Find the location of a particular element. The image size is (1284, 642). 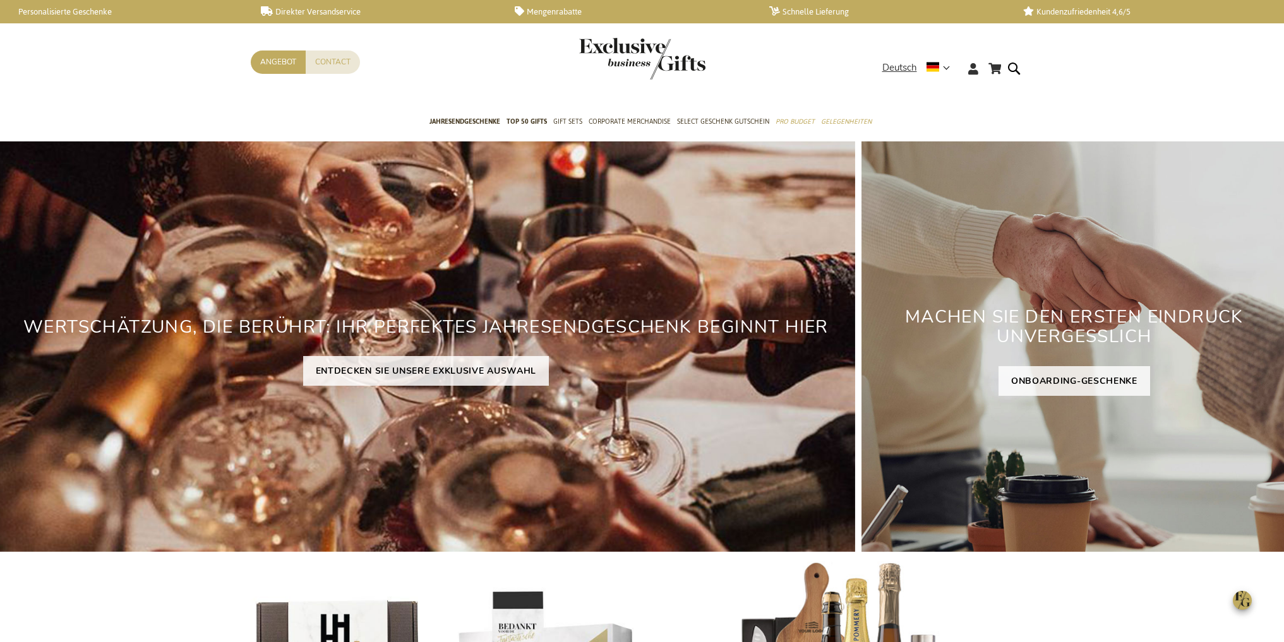

a: Personalisierte Geschenke is located at coordinates (123, 11).